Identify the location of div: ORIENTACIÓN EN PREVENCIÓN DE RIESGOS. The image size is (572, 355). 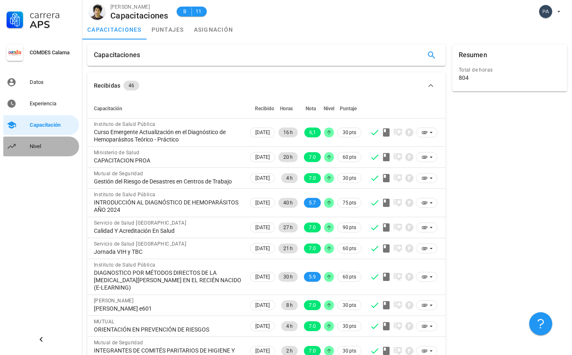
(168, 330).